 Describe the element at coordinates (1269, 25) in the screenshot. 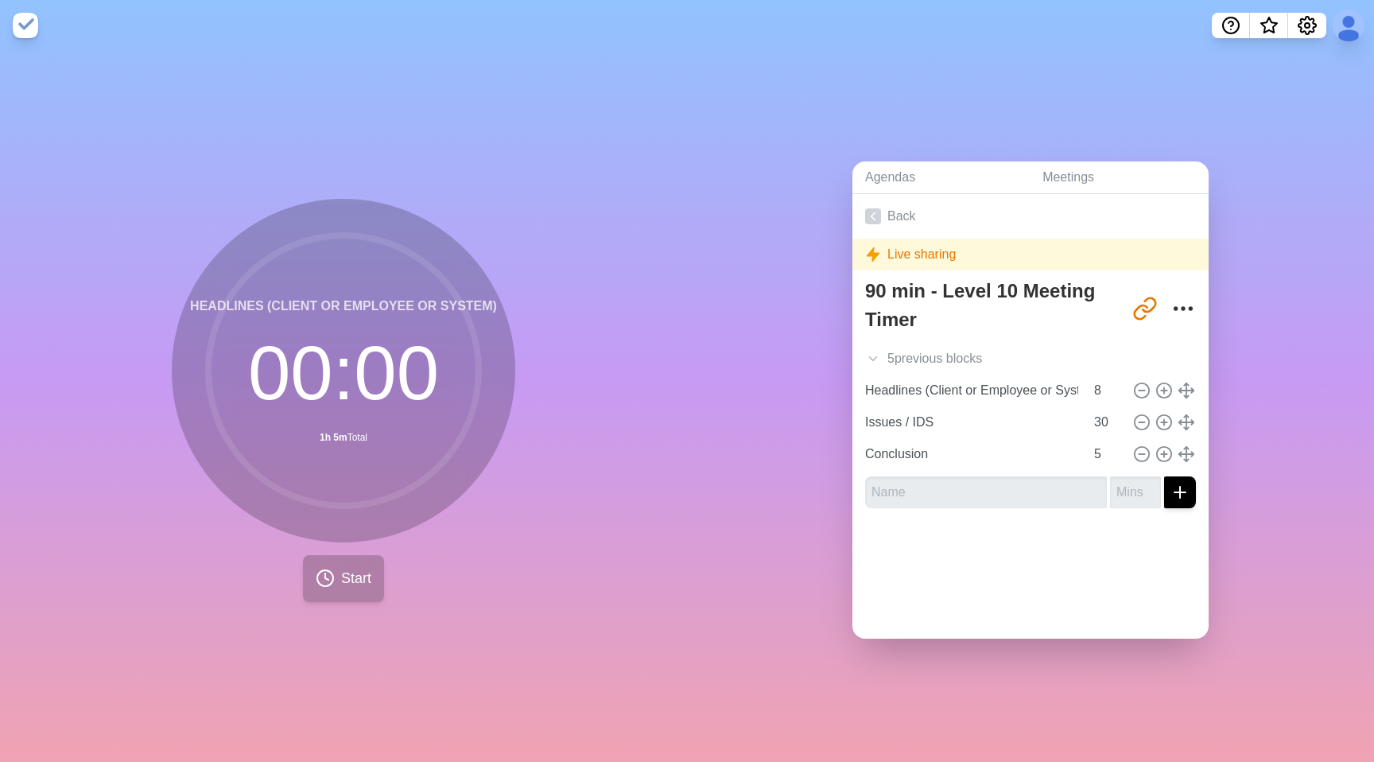

I see `button: What’s new` at that location.